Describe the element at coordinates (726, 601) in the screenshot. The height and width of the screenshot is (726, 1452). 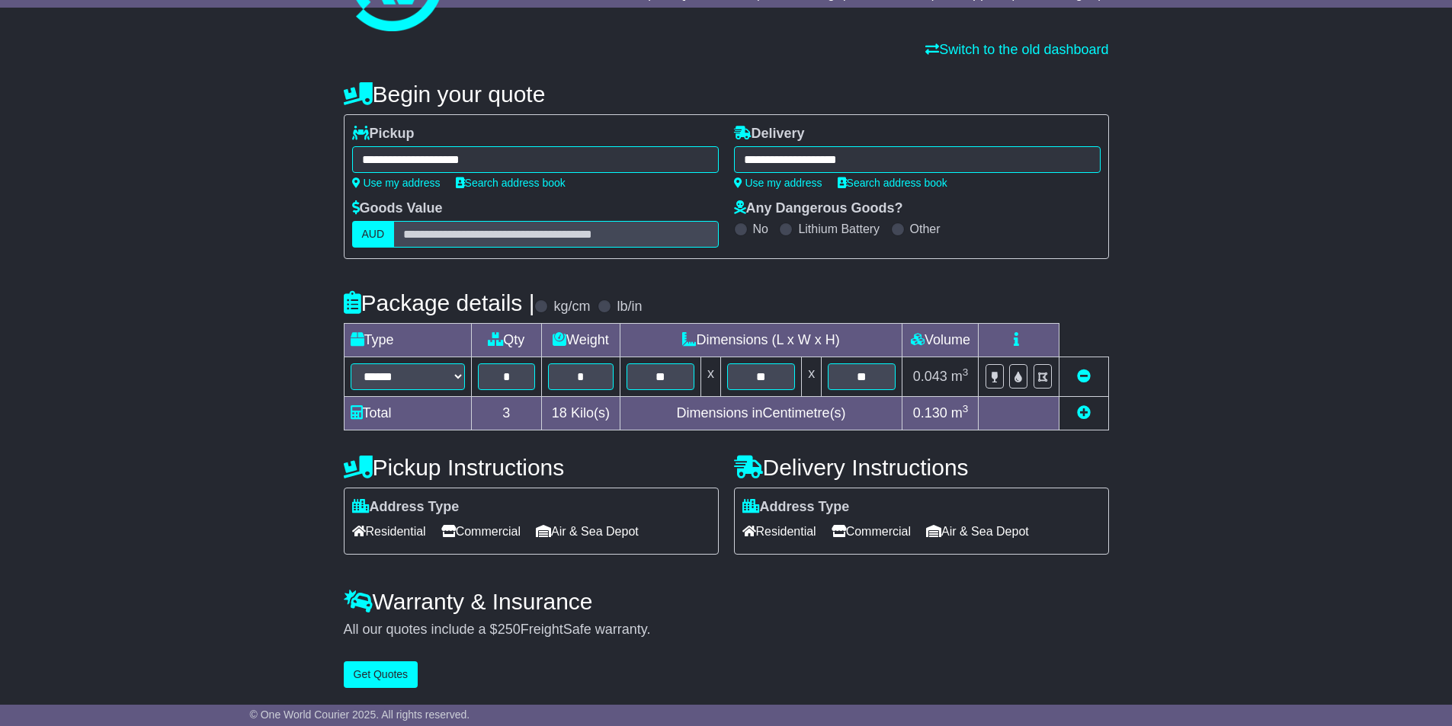
I see `h4: Warranty & Insurance` at that location.